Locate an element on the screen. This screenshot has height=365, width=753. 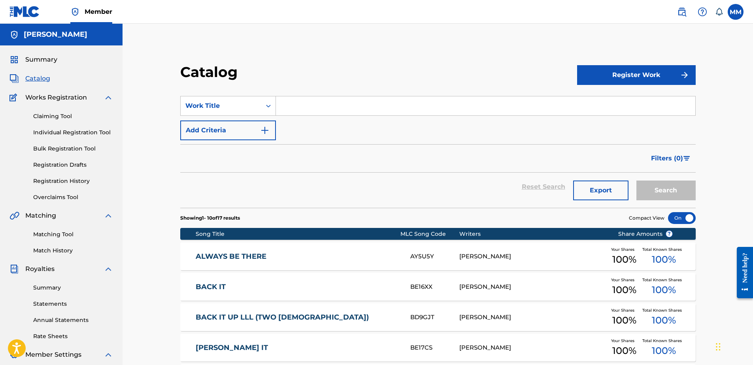
span: Catalog is located at coordinates (38, 79).